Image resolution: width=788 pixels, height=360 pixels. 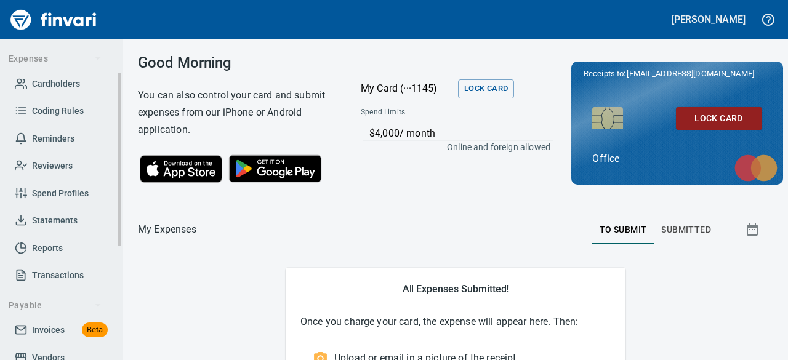 I want to click on img: Finvari, so click(x=54, y=20).